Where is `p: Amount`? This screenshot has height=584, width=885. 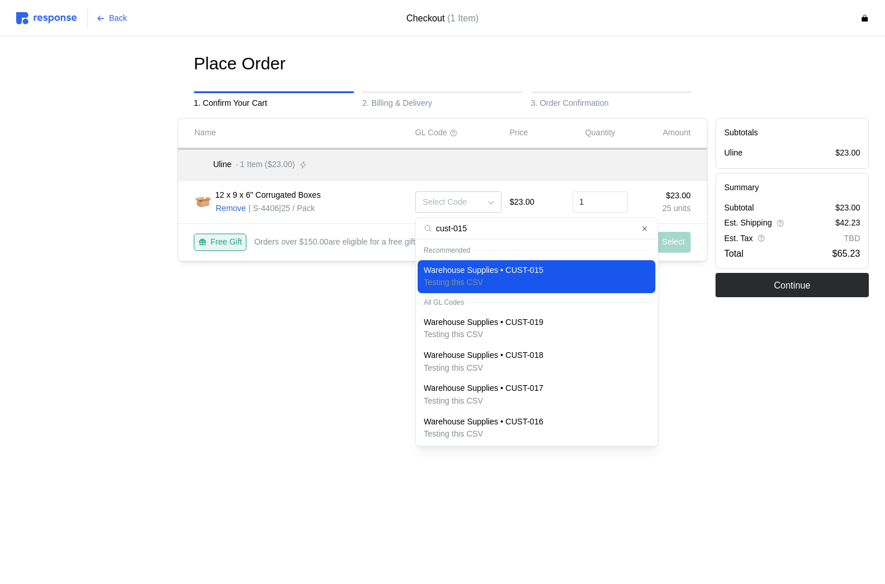
p: Amount is located at coordinates (677, 133).